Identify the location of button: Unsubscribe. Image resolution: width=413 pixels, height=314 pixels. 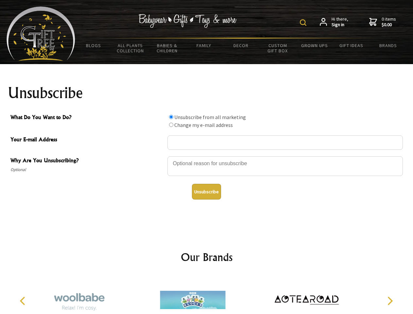
(206, 191).